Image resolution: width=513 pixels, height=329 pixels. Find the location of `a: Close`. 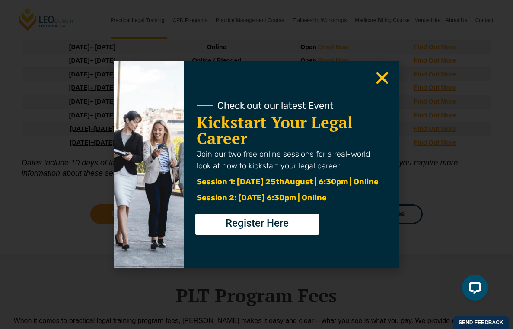

a: Close is located at coordinates (382, 78).